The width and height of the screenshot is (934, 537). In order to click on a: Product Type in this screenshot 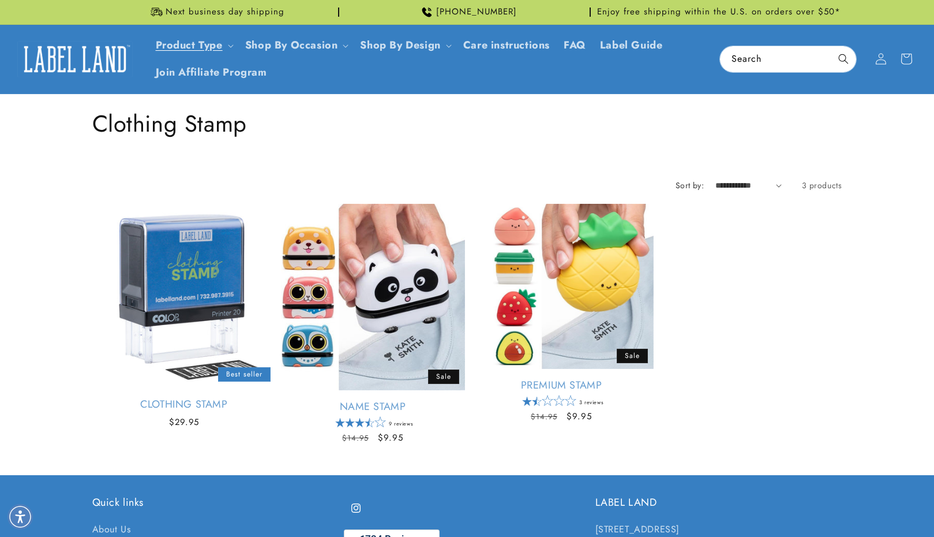, I will do `click(189, 45)`.